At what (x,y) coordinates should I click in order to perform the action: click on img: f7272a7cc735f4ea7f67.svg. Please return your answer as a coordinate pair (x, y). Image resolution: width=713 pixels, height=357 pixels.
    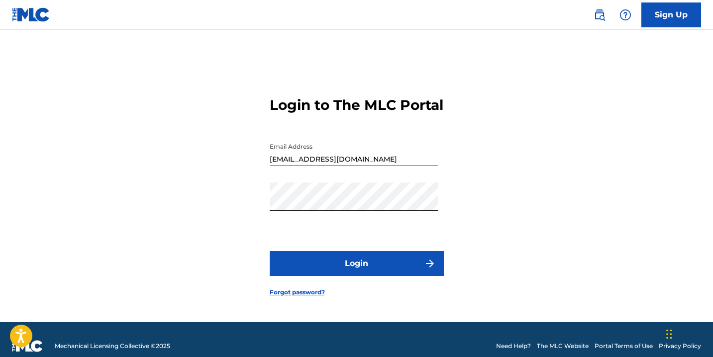
    Looking at the image, I should click on (430, 264).